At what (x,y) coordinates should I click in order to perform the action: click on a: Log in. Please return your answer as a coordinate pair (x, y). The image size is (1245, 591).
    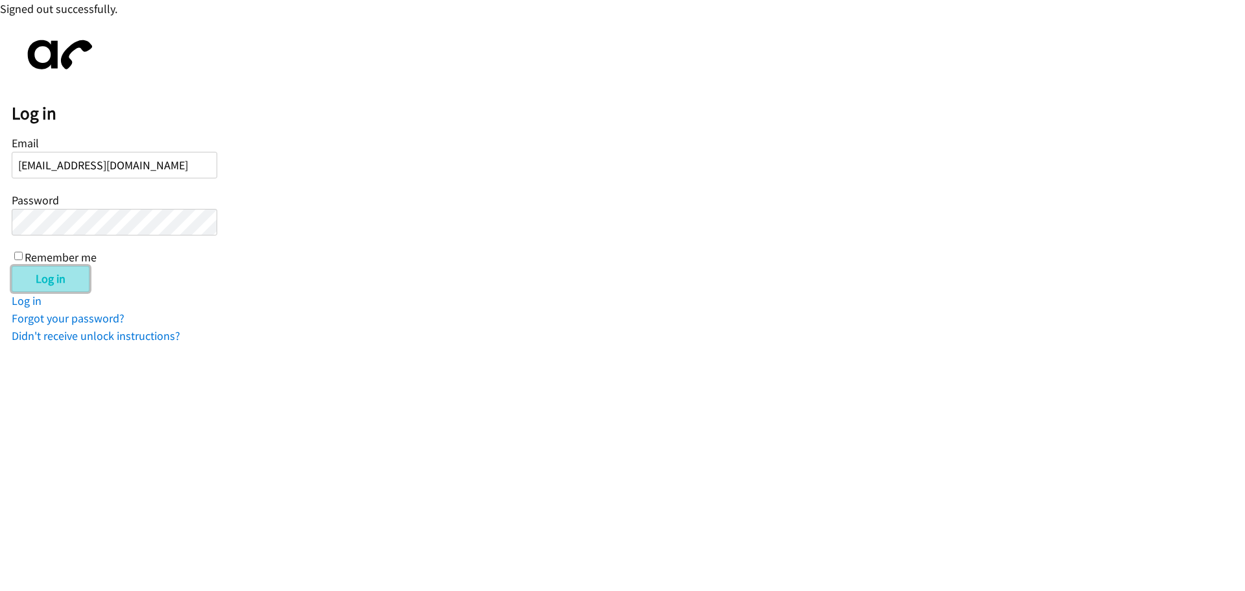
    Looking at the image, I should click on (27, 300).